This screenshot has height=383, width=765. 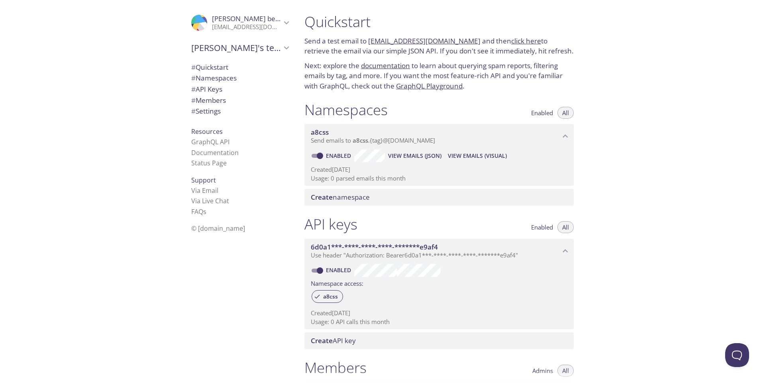 What do you see at coordinates (204, 180) in the screenshot?
I see `span: Support` at bounding box center [204, 180].